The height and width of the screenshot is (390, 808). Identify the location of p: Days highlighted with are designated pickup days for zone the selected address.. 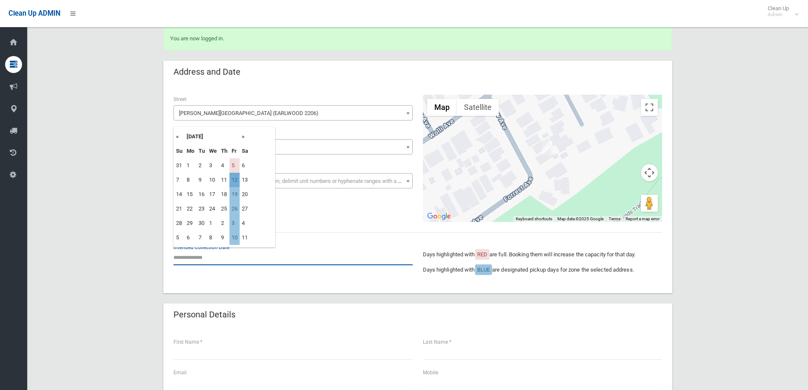
(543, 270).